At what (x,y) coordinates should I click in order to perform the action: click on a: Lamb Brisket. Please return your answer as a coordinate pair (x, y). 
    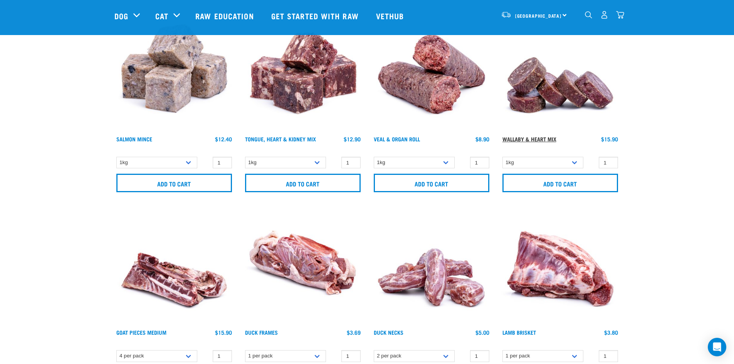
    Looking at the image, I should click on (519, 332).